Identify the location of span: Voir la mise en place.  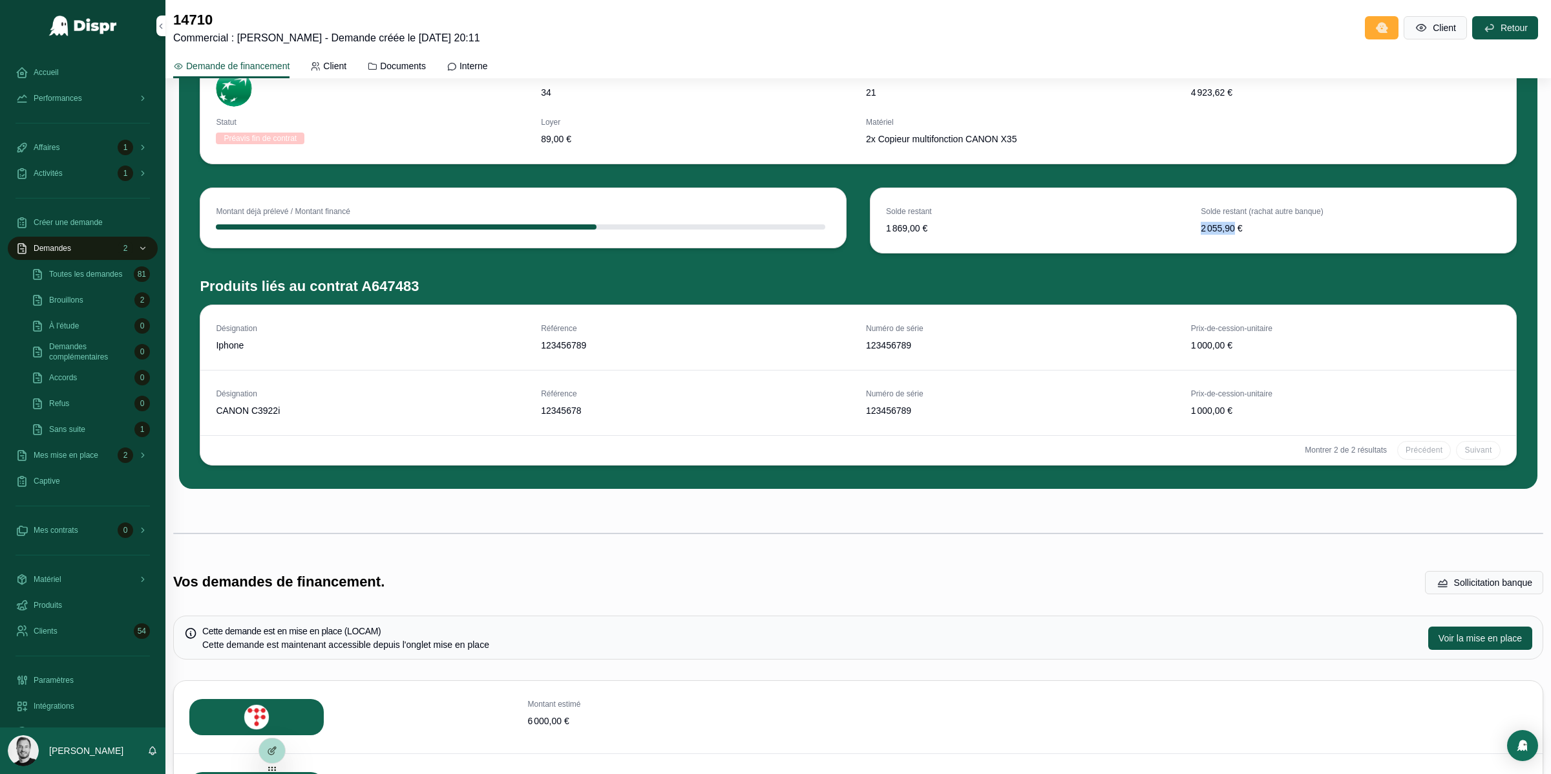
(1480, 638).